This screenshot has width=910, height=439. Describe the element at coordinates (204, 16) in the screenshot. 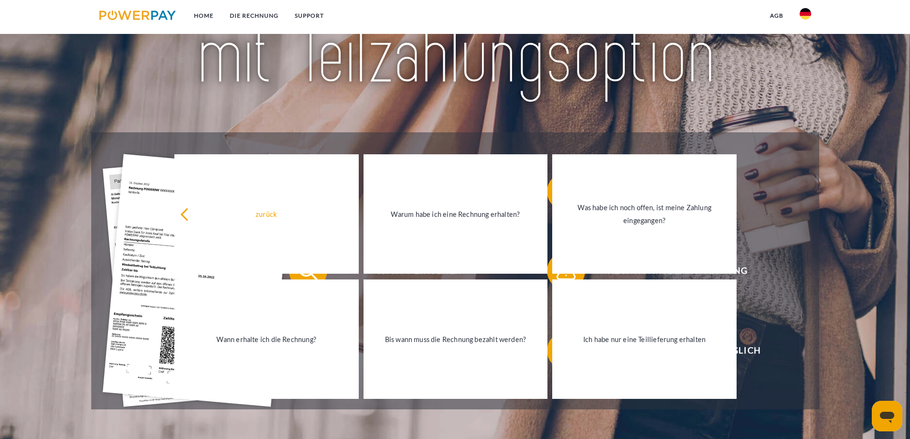

I see `a: Home` at that location.